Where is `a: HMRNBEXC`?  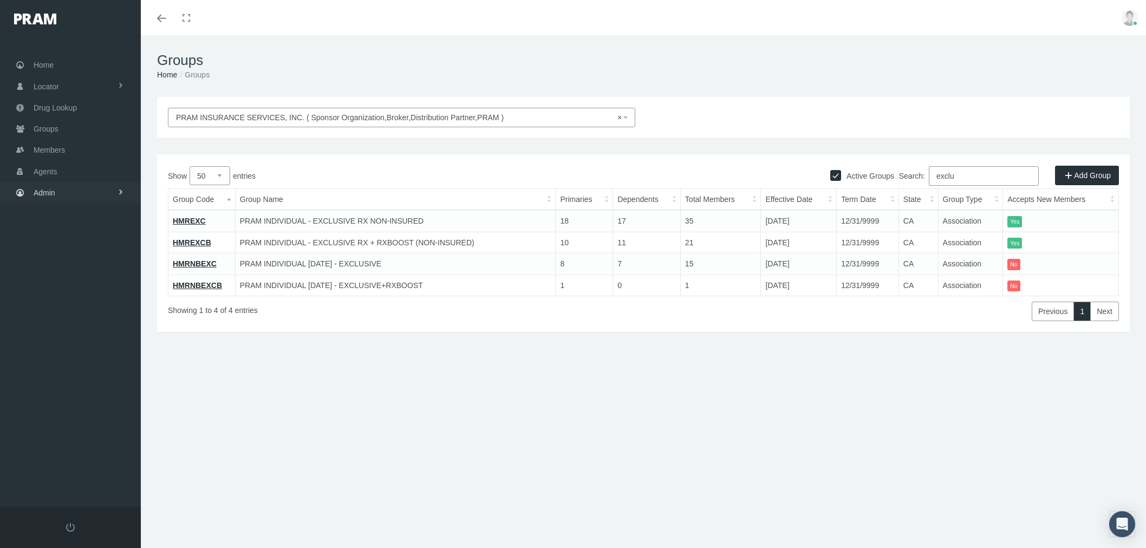
a: HMRNBEXC is located at coordinates (194, 264).